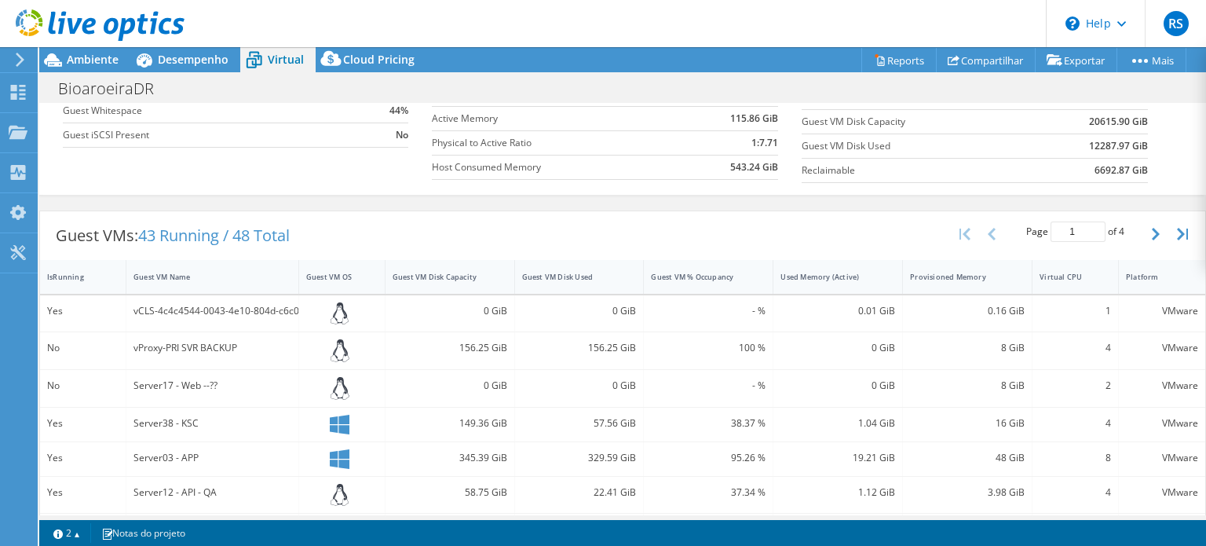 This screenshot has width=1206, height=546. I want to click on div: 0.01 GiB, so click(838, 311).